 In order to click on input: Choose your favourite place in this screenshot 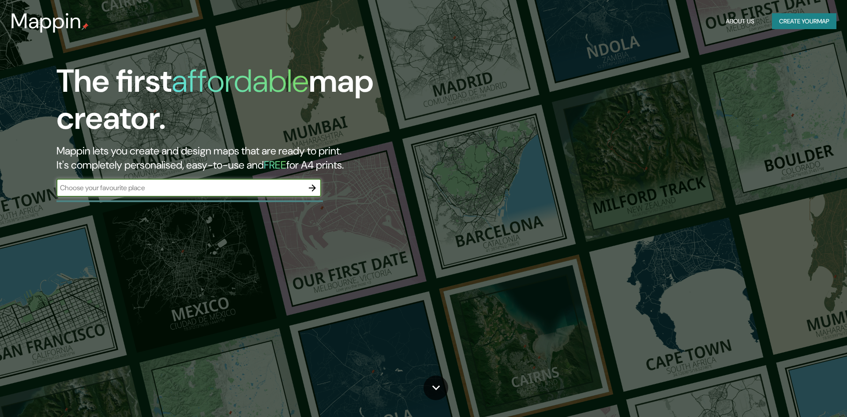, I will do `click(180, 187)`.